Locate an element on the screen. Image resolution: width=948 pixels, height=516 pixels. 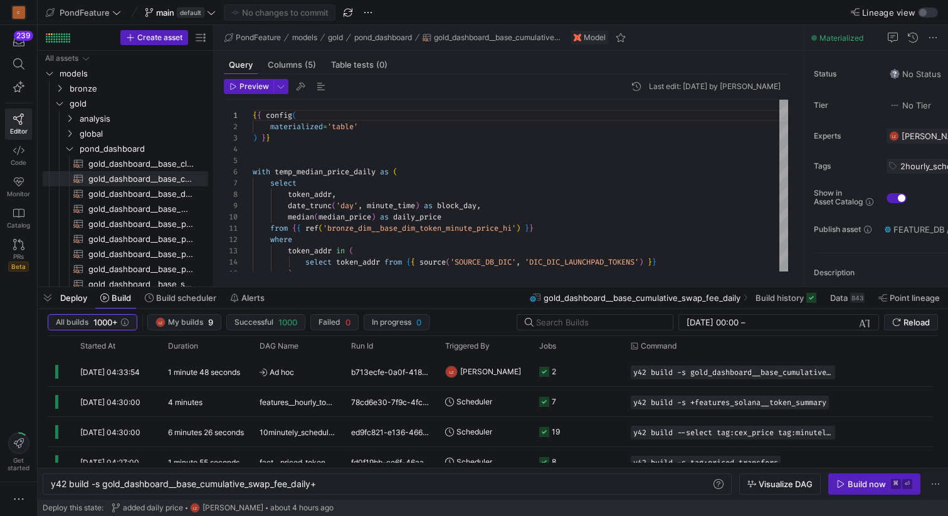
span: (0) is located at coordinates (382, 65).